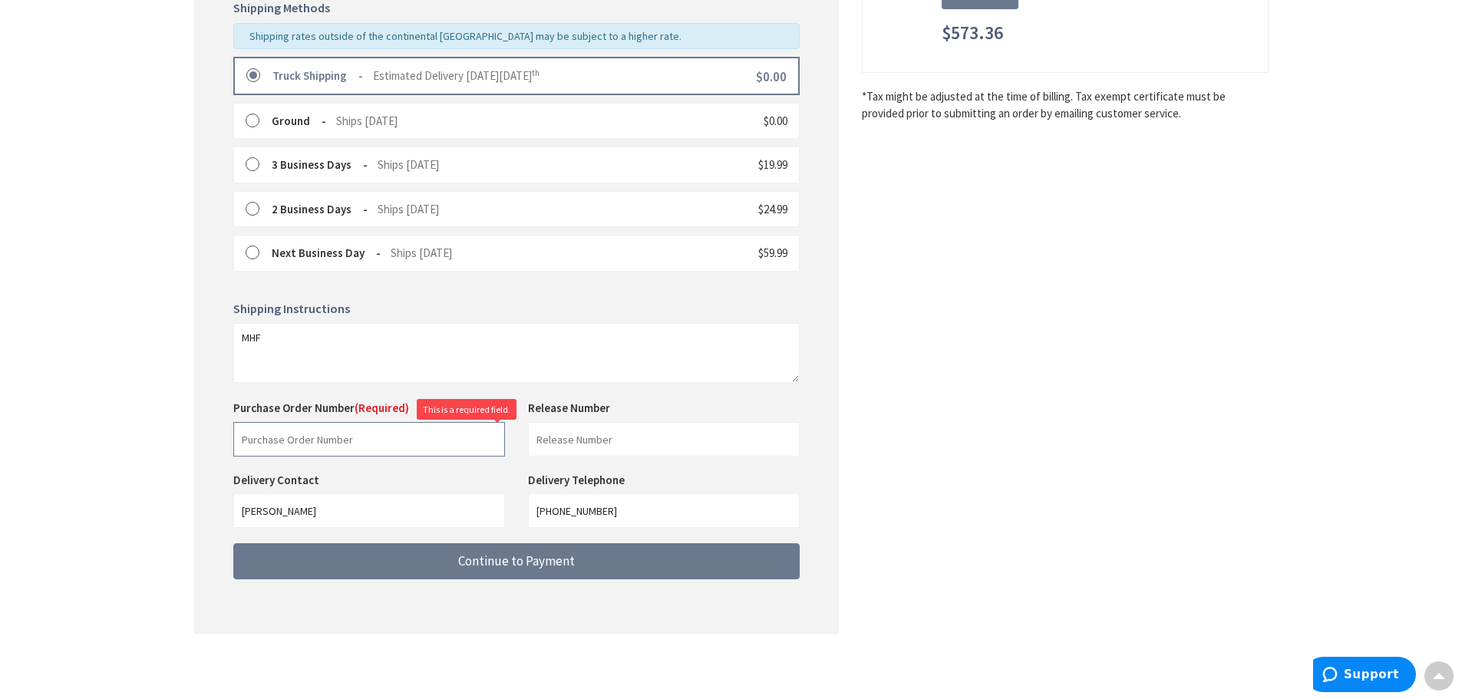 The width and height of the screenshot is (1462, 699). What do you see at coordinates (278, 480) in the screenshot?
I see `label: Delivery Contact` at bounding box center [278, 480].